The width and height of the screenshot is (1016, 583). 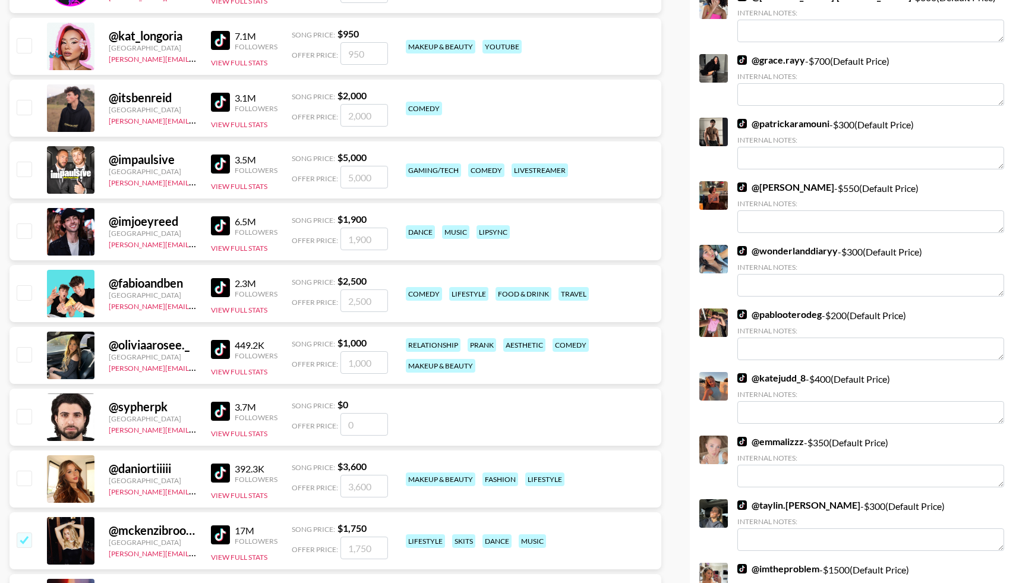 I want to click on div: 3.5M, so click(x=256, y=160).